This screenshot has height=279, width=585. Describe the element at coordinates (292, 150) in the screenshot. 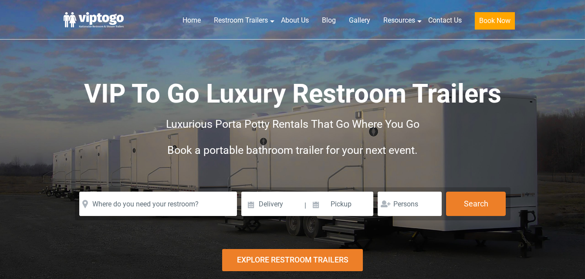

I see `span: Book a portable bathroom trailer for your next event.` at that location.